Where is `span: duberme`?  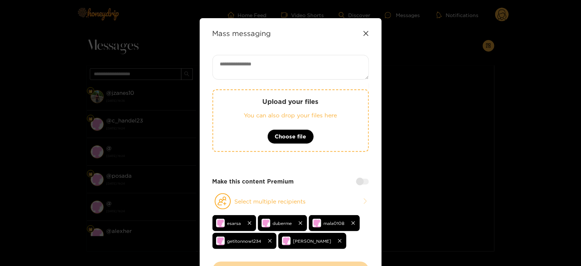
span: duberme is located at coordinates (282, 223).